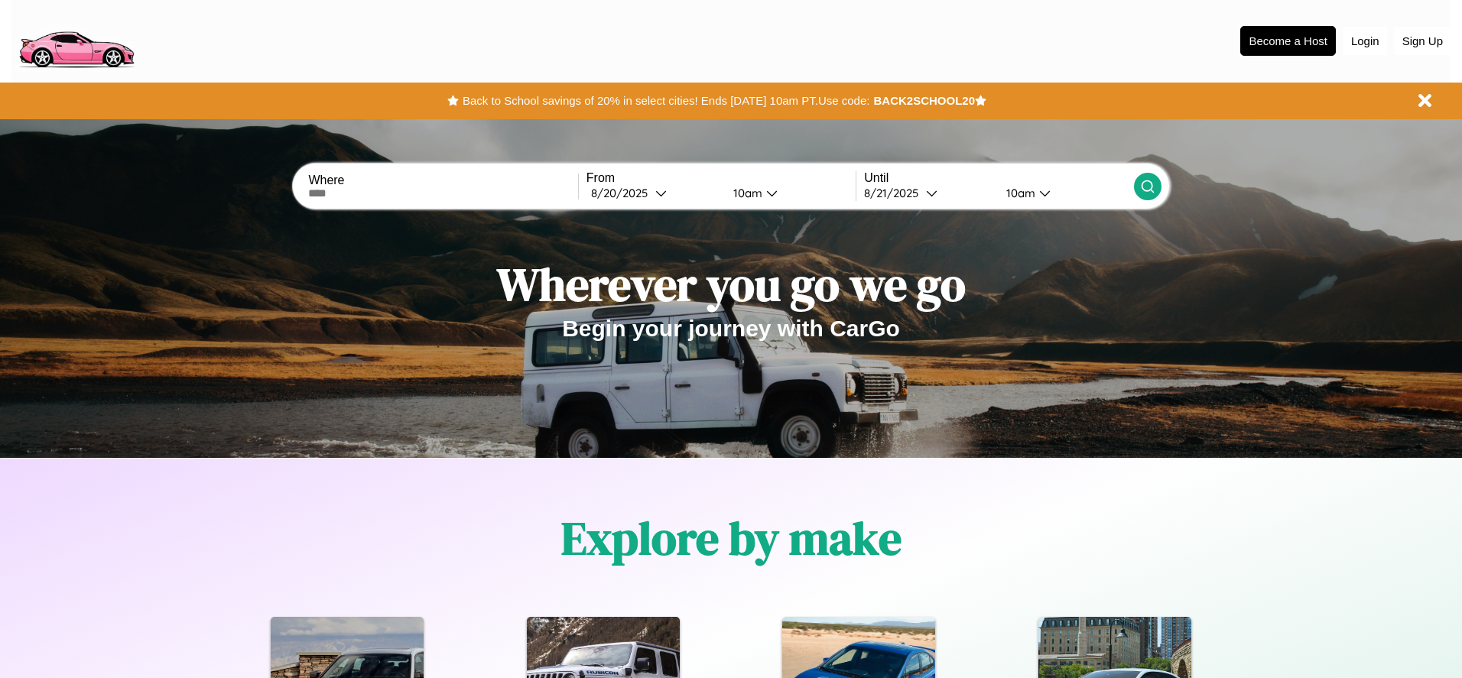 This screenshot has height=678, width=1462. What do you see at coordinates (654, 193) in the screenshot?
I see `button: 8/20/2025` at bounding box center [654, 193].